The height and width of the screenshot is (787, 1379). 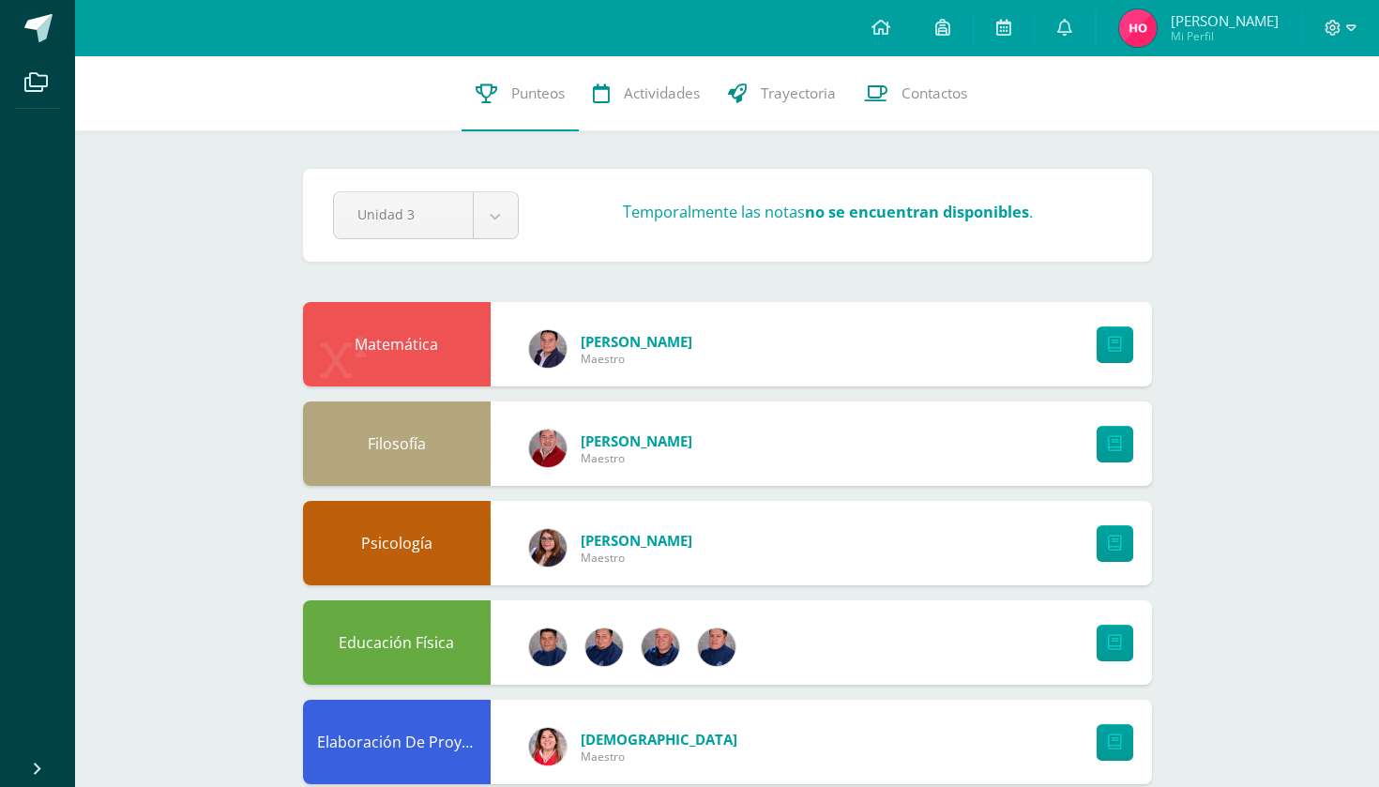 I want to click on a: Unidad 3, so click(x=426, y=215).